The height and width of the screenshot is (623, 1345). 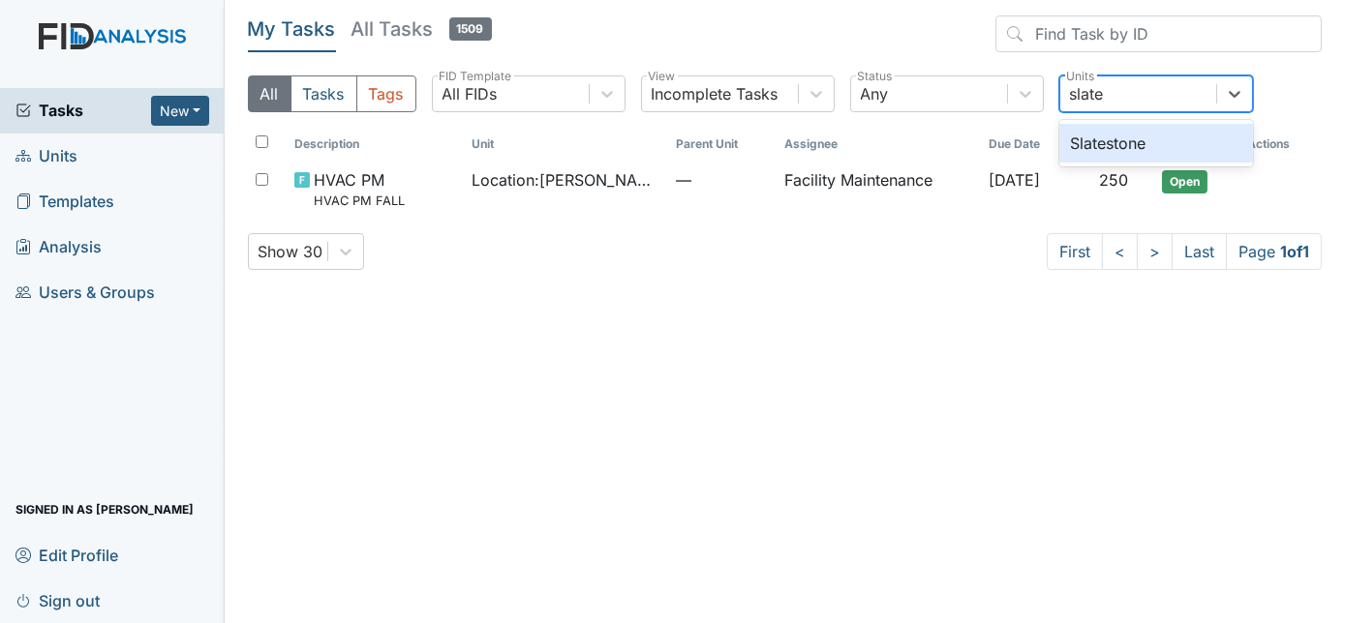 What do you see at coordinates (1273, 252) in the screenshot?
I see `span: Page` at bounding box center [1273, 252].